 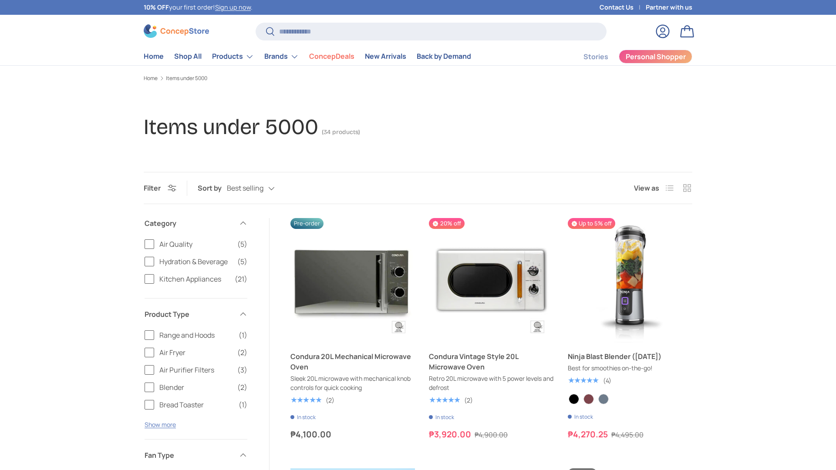 What do you see at coordinates (196, 405) in the screenshot?
I see `span: Bread Toaster` at bounding box center [196, 405].